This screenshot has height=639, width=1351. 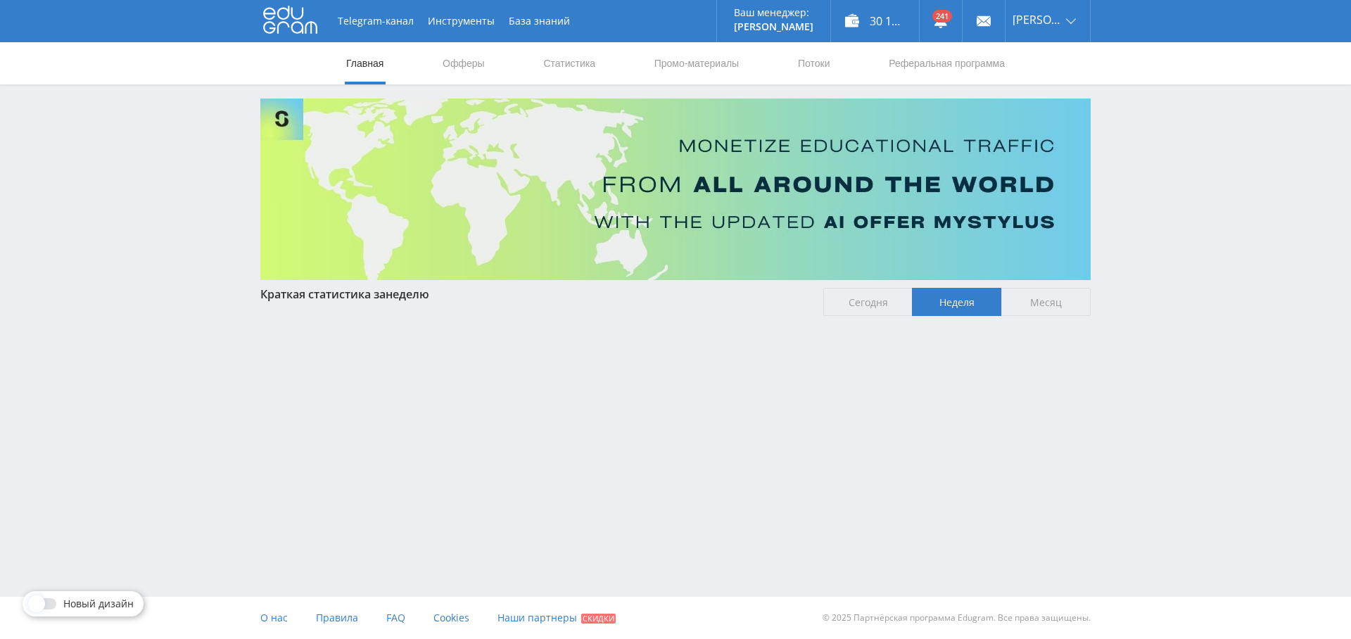 What do you see at coordinates (956, 302) in the screenshot?
I see `span: Неделя` at bounding box center [956, 302].